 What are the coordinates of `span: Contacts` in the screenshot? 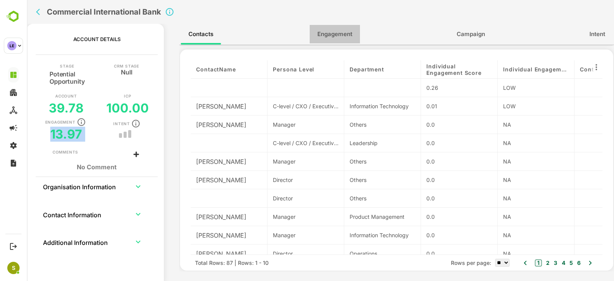 It's located at (174, 34).